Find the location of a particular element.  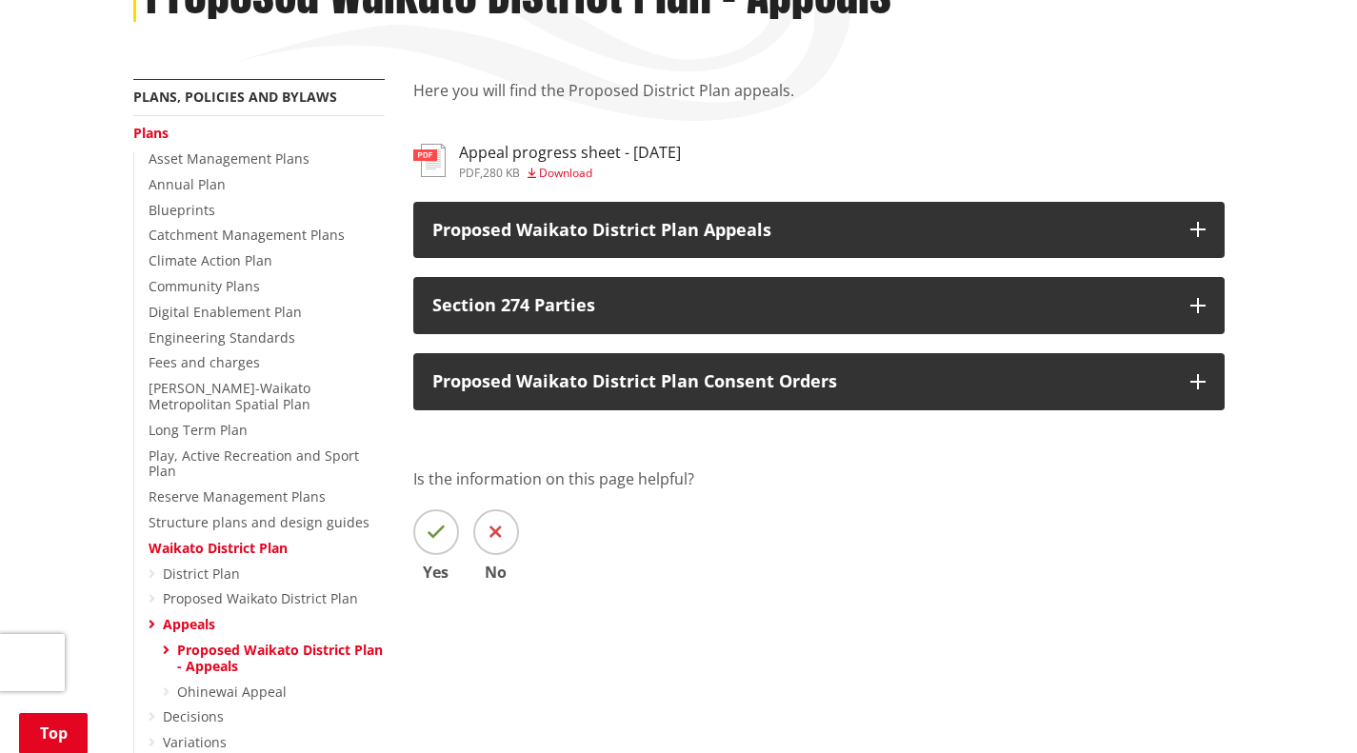

p: Proposed Waikato District Plan Consent Orders is located at coordinates (802, 382).